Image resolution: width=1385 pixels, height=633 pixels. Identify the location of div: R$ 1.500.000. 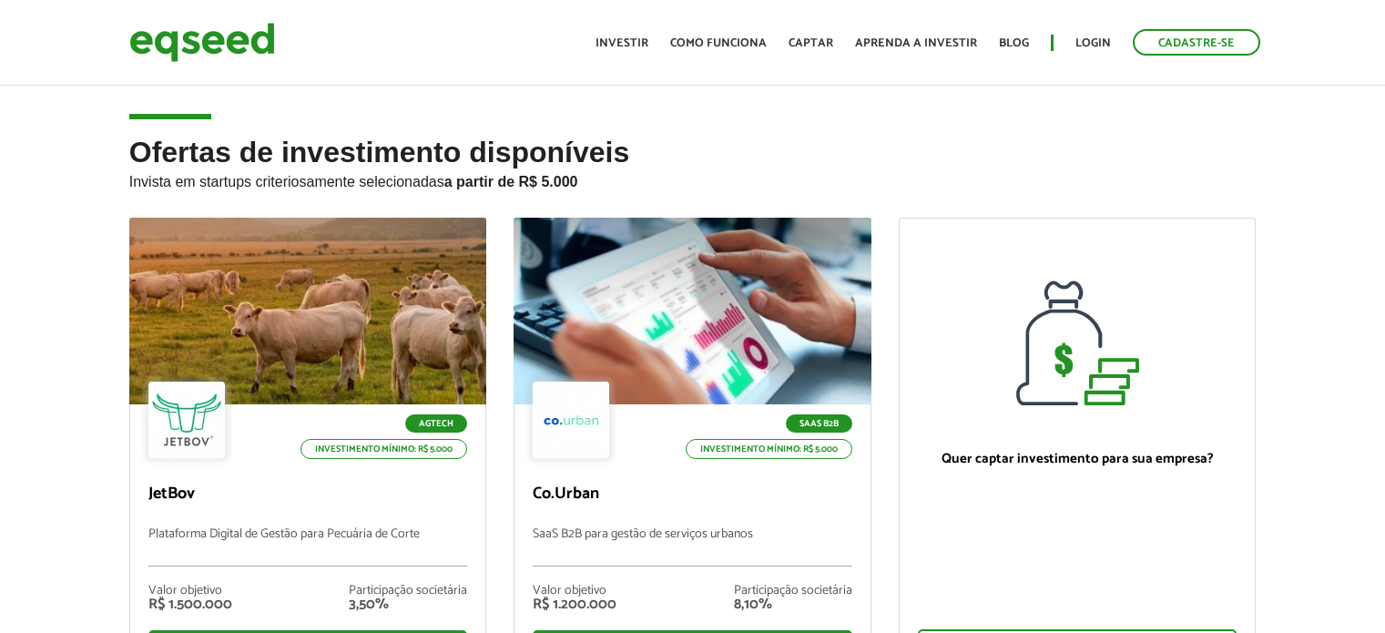
(190, 605).